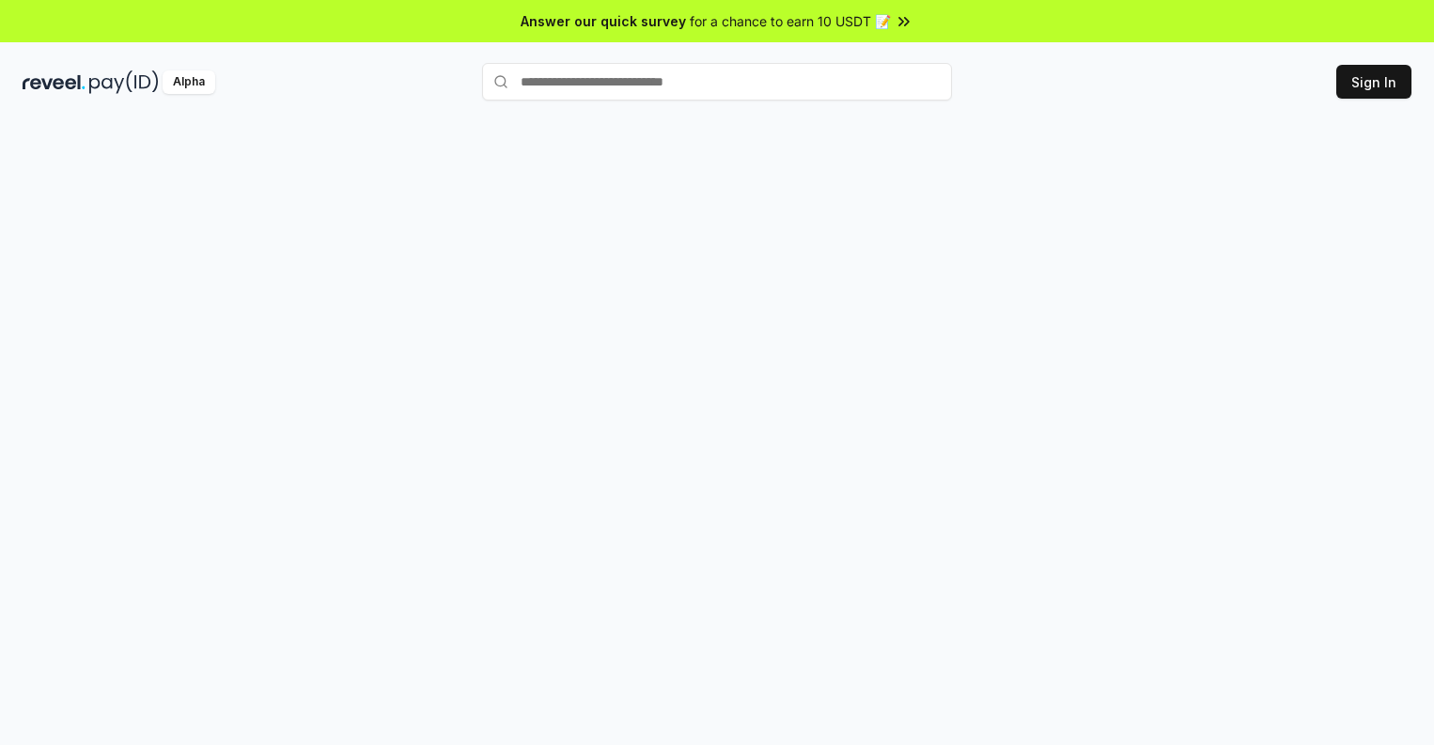  Describe the element at coordinates (603, 21) in the screenshot. I see `span: Answer our quick survey` at that location.